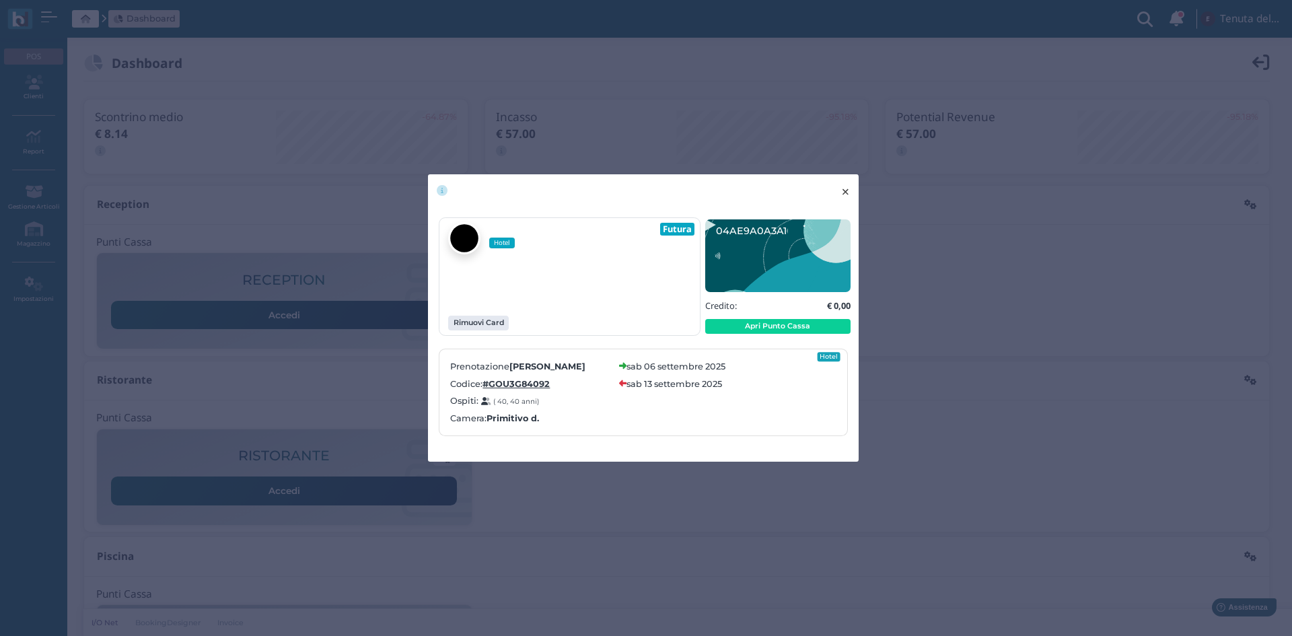  Describe the element at coordinates (530, 366) in the screenshot. I see `label: Prenotazione` at that location.